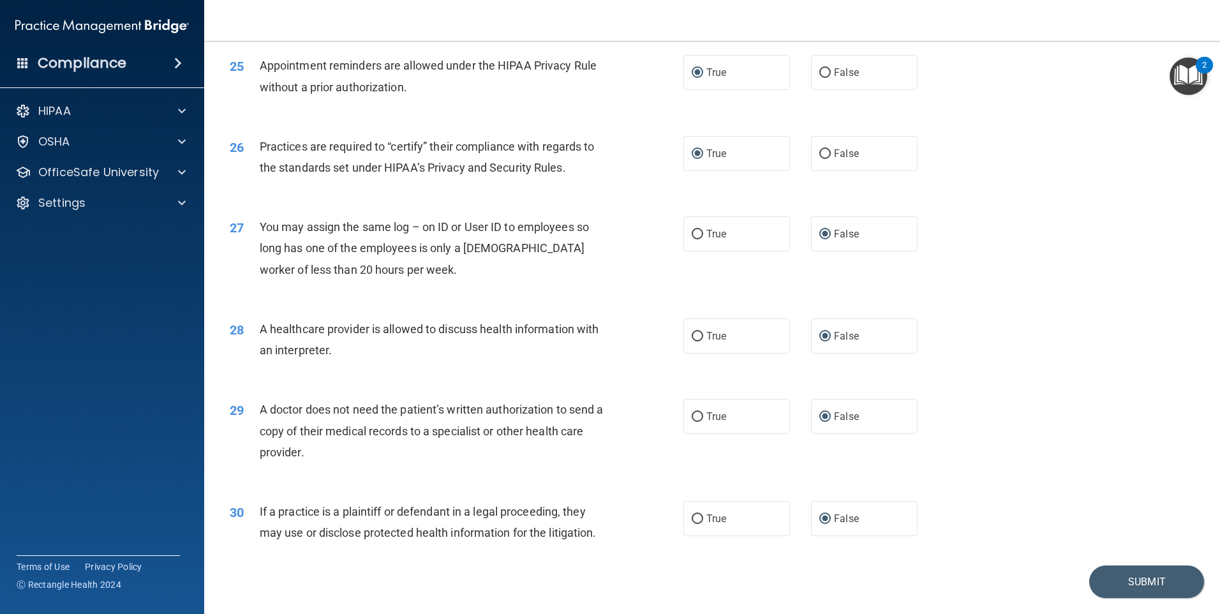  Describe the element at coordinates (237, 66) in the screenshot. I see `span: 25` at that location.